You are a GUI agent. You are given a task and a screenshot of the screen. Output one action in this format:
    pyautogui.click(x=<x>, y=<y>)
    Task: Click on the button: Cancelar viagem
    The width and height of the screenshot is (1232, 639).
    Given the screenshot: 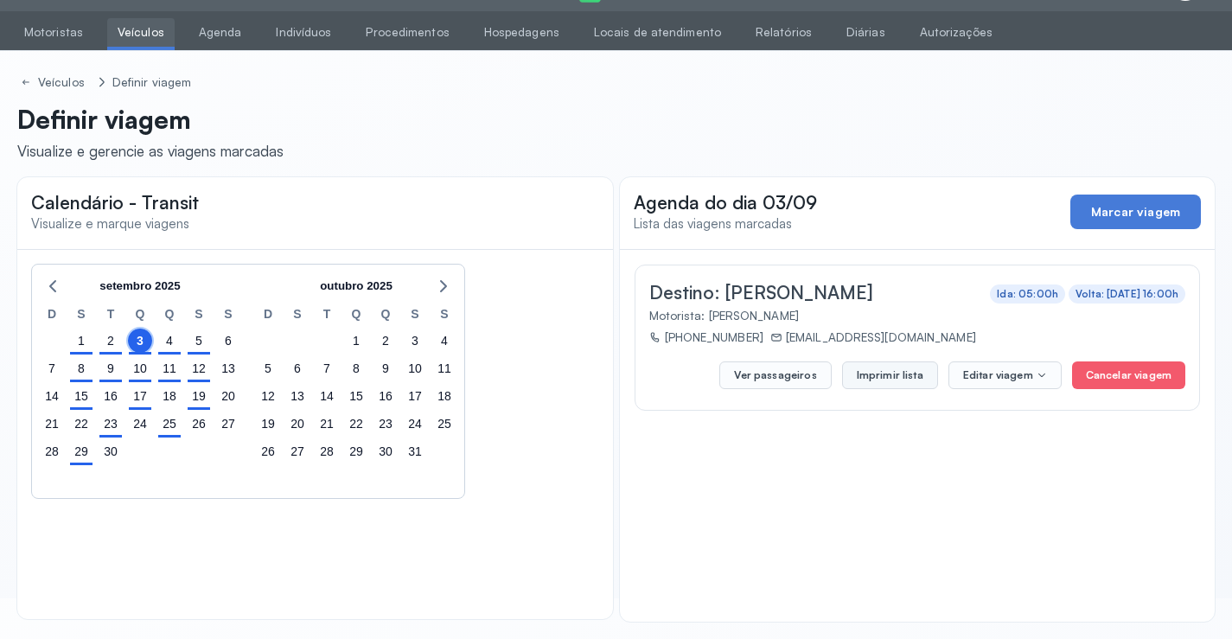 What is the action you would take?
    pyautogui.click(x=1128, y=375)
    